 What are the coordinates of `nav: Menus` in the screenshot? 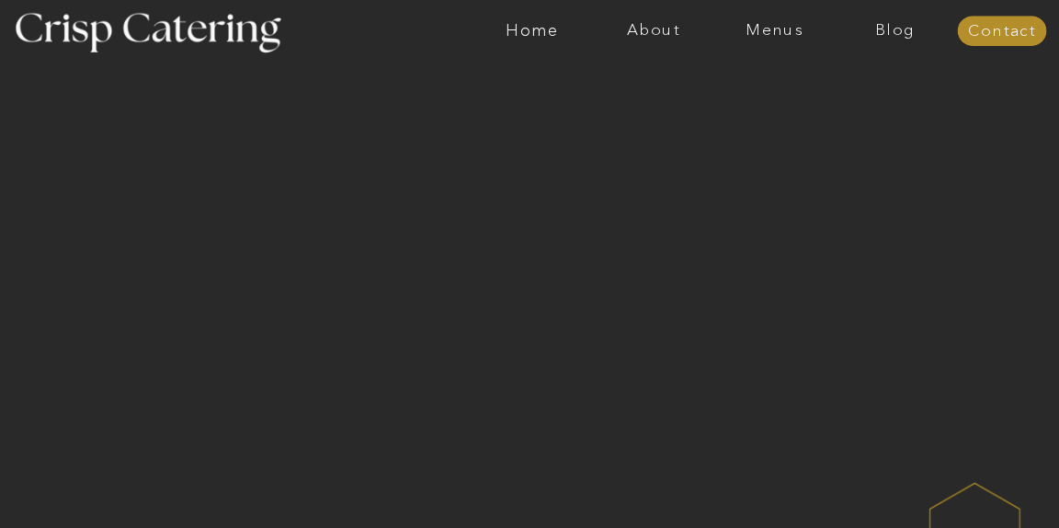 It's located at (775, 30).